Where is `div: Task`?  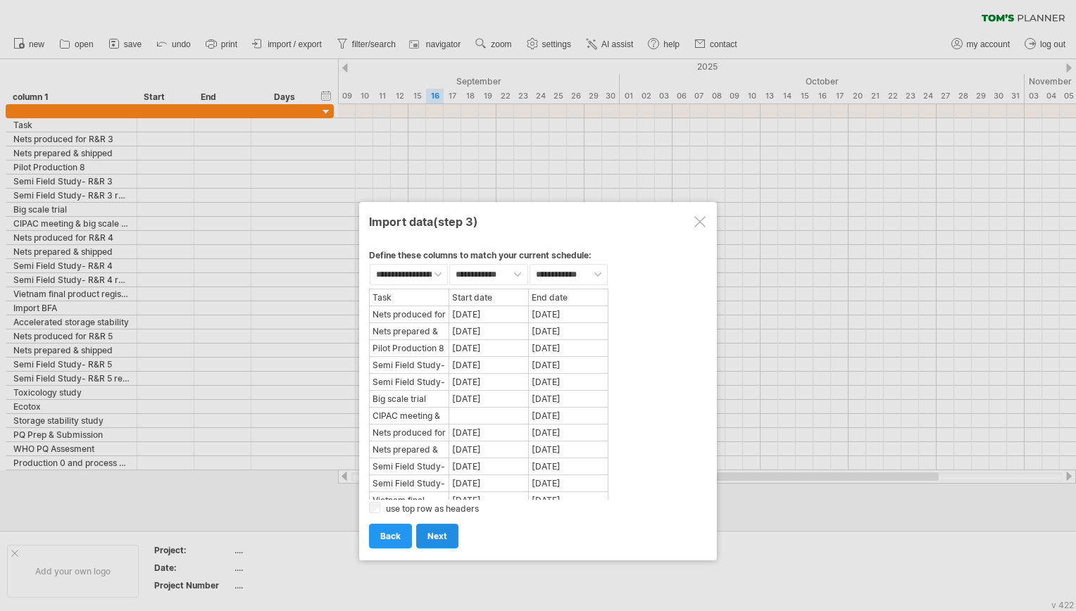
div: Task is located at coordinates (409, 297).